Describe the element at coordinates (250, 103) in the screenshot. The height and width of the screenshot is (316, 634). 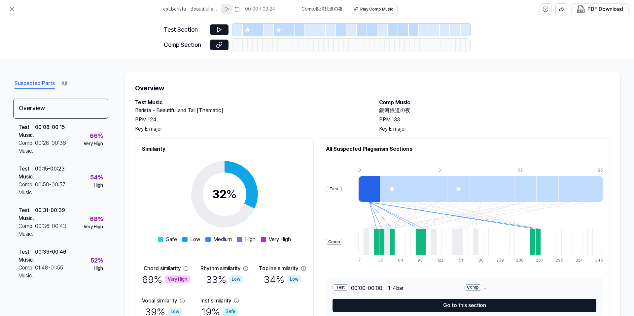
I see `h2: Test Music` at that location.